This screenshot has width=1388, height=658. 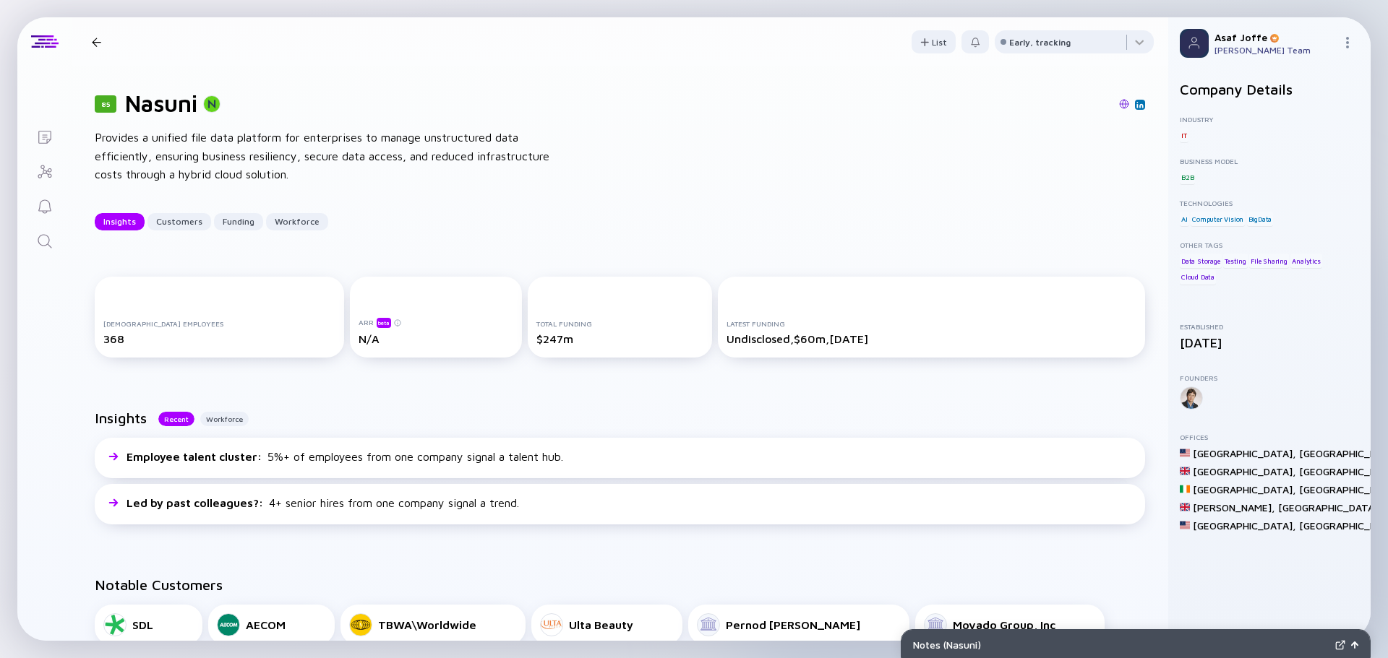 I want to click on div: Funding, so click(x=239, y=221).